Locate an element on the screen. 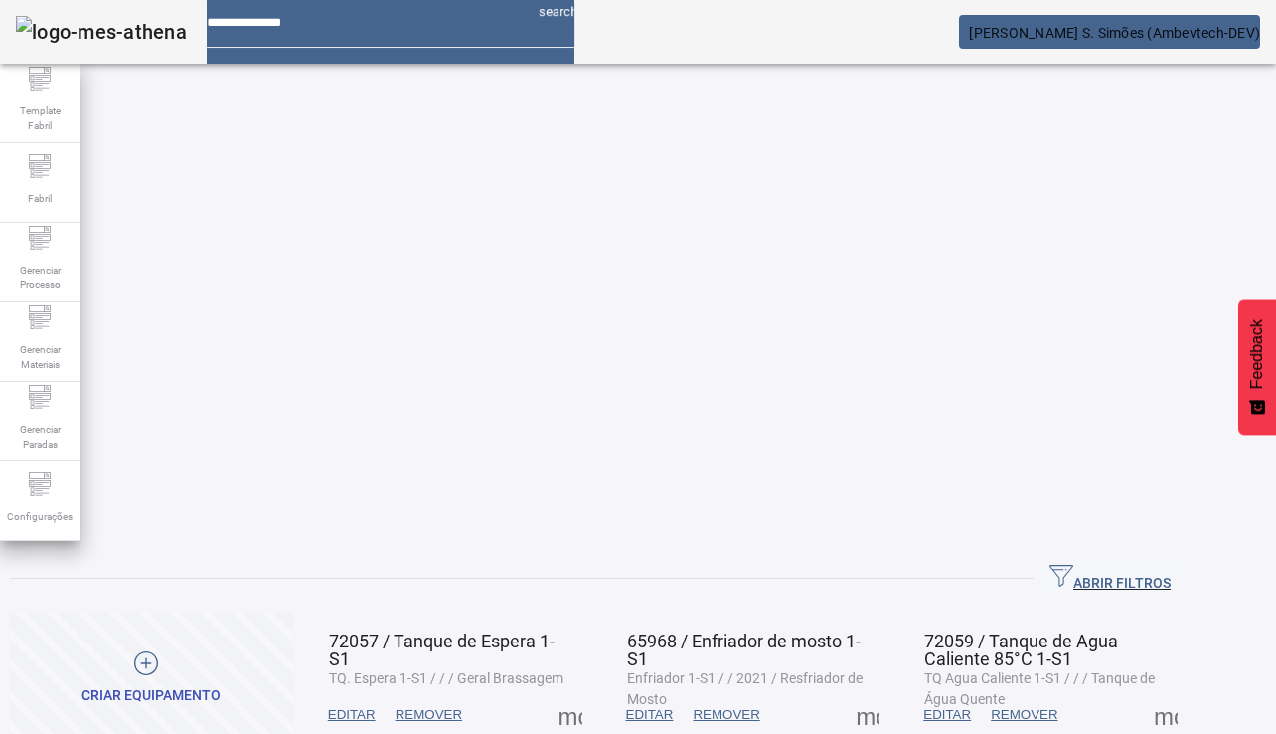  span: Fabril is located at coordinates (40, 198).